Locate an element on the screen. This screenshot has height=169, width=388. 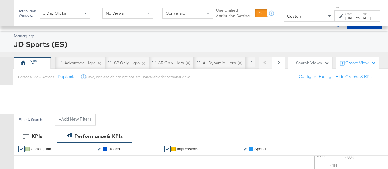
strong: to is located at coordinates (358, 18).